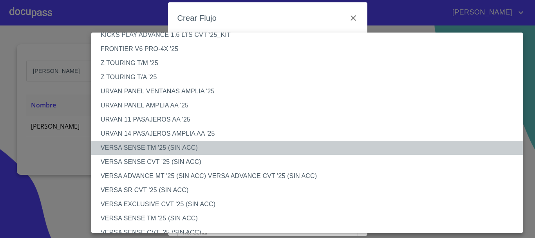 The height and width of the screenshot is (238, 535). I want to click on li: VERSA ADVANCE MT '25 (SIN ACC) VERSA ADVANCE CVT '25 (SIN ACC), so click(310, 176).